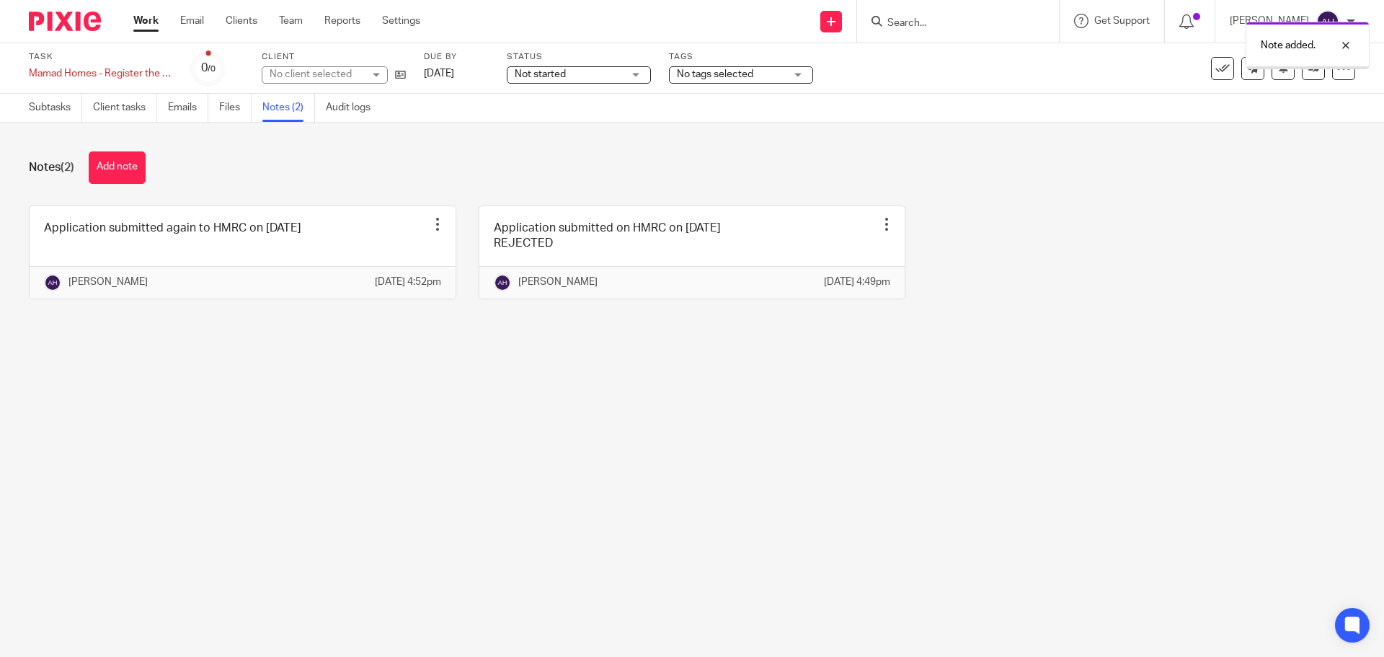 The width and height of the screenshot is (1384, 657). What do you see at coordinates (456, 57) in the screenshot?
I see `label: Due by` at bounding box center [456, 57].